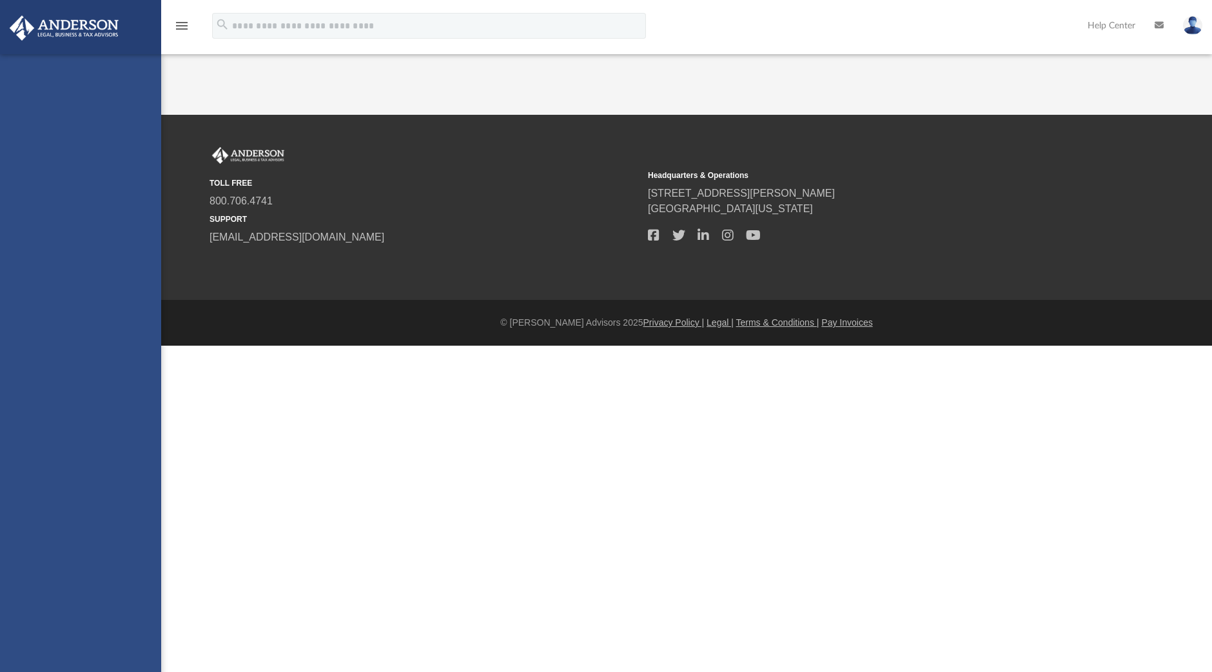 This screenshot has height=672, width=1212. Describe the element at coordinates (862, 175) in the screenshot. I see `small: Headquarters & Operations` at that location.